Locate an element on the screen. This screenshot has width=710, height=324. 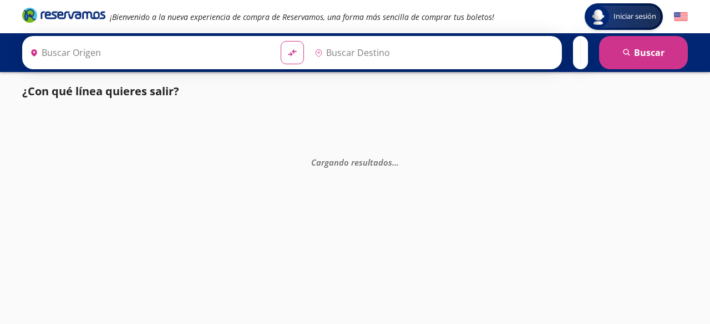
p: ¿Con qué línea quieres salir? is located at coordinates (100, 92).